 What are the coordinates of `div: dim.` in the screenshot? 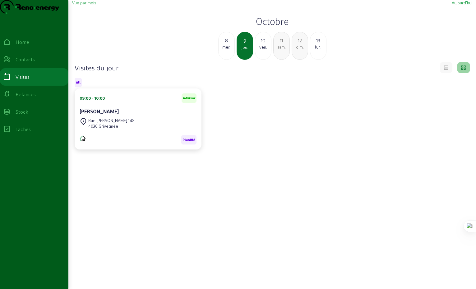 It's located at (300, 47).